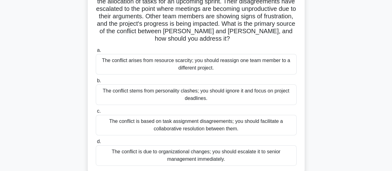 The image size is (392, 171). What do you see at coordinates (196, 64) in the screenshot?
I see `div: The conflict arises from resource scarcity; you should reassign one team member to a different pr...` at bounding box center [196, 64].